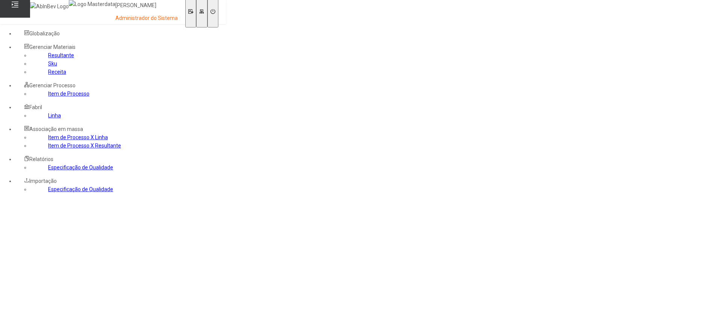  Describe the element at coordinates (78, 137) in the screenshot. I see `a: Item de Processo X Linha` at that location.